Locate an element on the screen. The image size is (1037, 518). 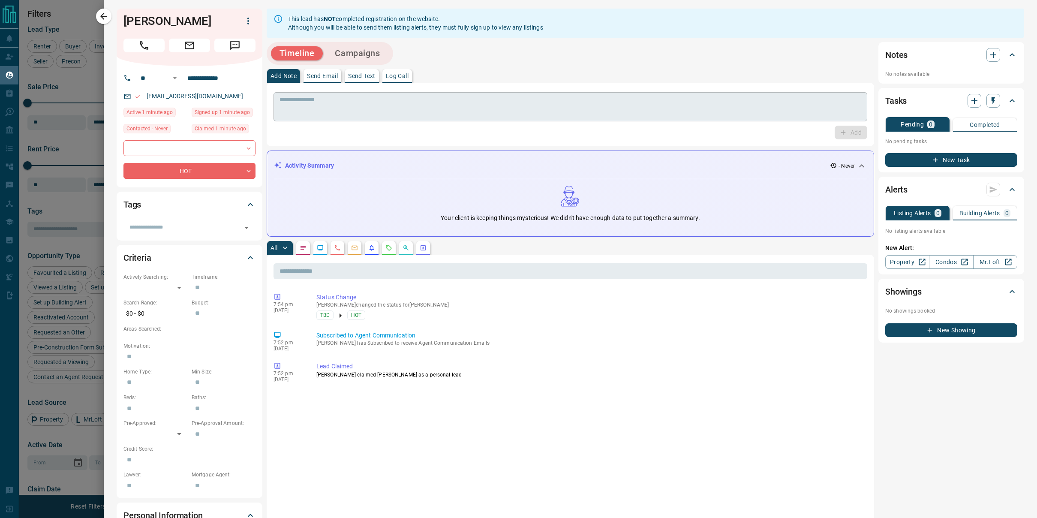
p: Lead Claimed is located at coordinates (590, 366).